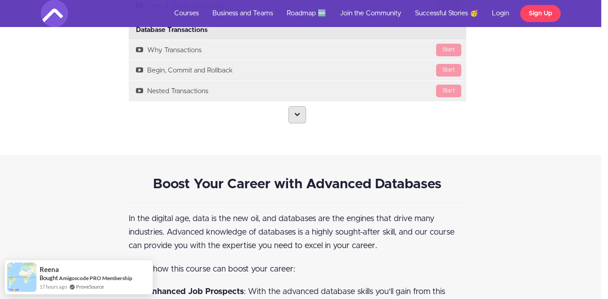 This screenshot has width=608, height=299. I want to click on strong: Enhanced Job Prospects, so click(195, 292).